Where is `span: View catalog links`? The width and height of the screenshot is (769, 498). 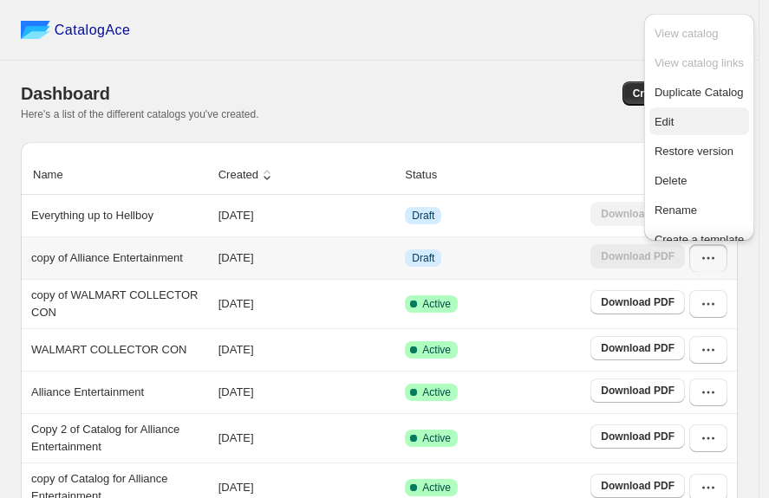
span: View catalog links is located at coordinates (699, 62).